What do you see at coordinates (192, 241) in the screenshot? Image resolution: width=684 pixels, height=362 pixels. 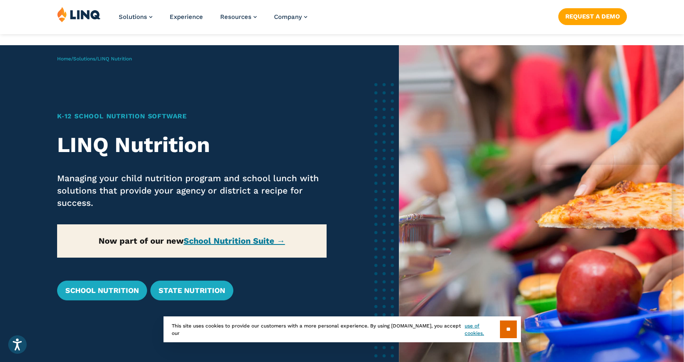 I see `strong: Now part of our new` at bounding box center [192, 241].